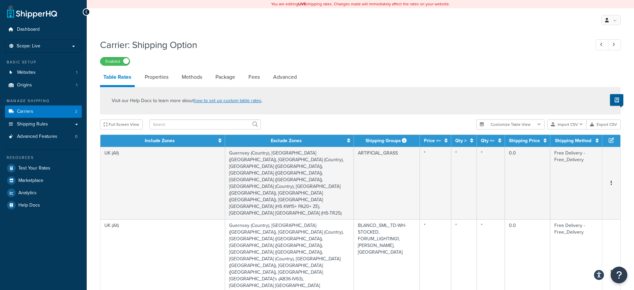 The height and width of the screenshot is (290, 634). I want to click on span: Test Your Rates, so click(34, 168).